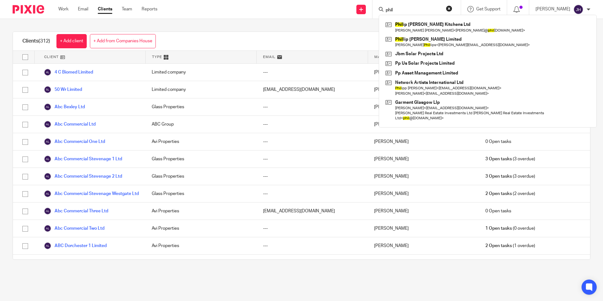 The width and height of the screenshot is (603, 301). What do you see at coordinates (150, 9) in the screenshot?
I see `a: Reports` at bounding box center [150, 9].